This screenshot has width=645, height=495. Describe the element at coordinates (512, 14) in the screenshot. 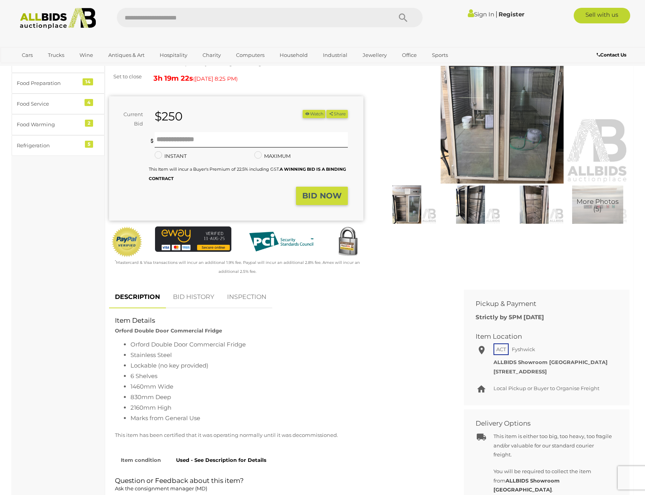

I see `a: Register` at that location.